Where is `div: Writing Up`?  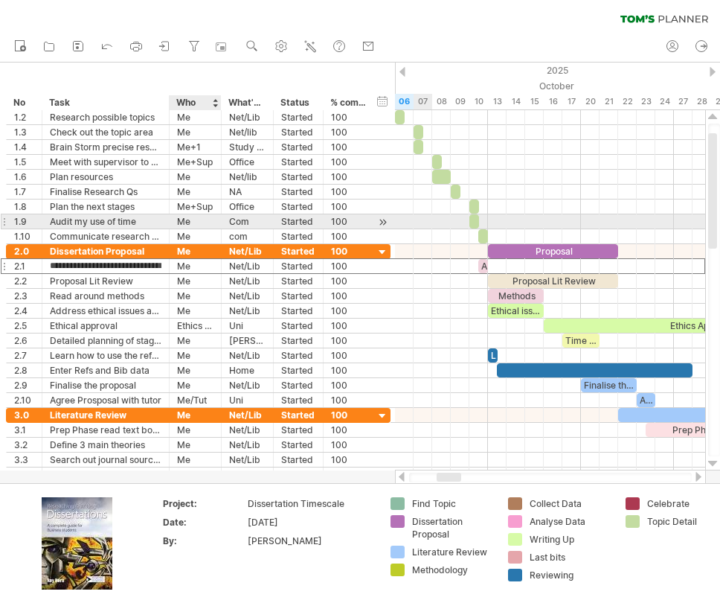
div: Writing Up is located at coordinates (570, 539).